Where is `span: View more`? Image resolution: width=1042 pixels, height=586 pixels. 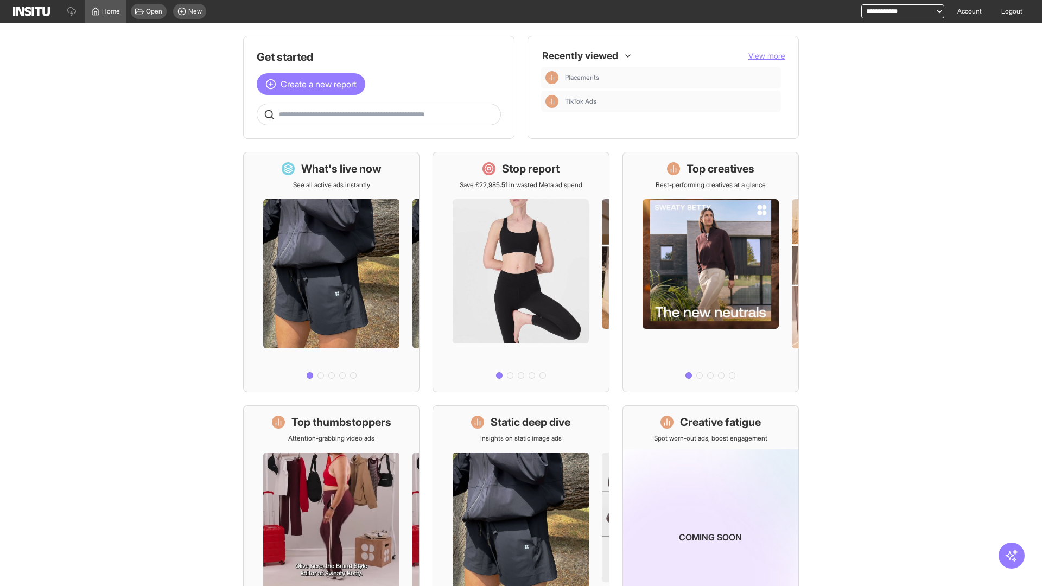 span: View more is located at coordinates (767, 55).